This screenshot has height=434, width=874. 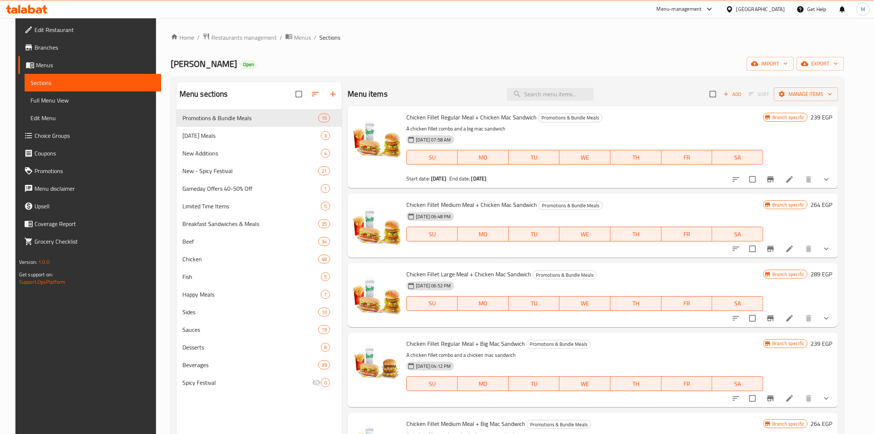 What do you see at coordinates (585, 129) in the screenshot?
I see `p: A chicken fillet combo and a big mac sandwich` at bounding box center [585, 129].